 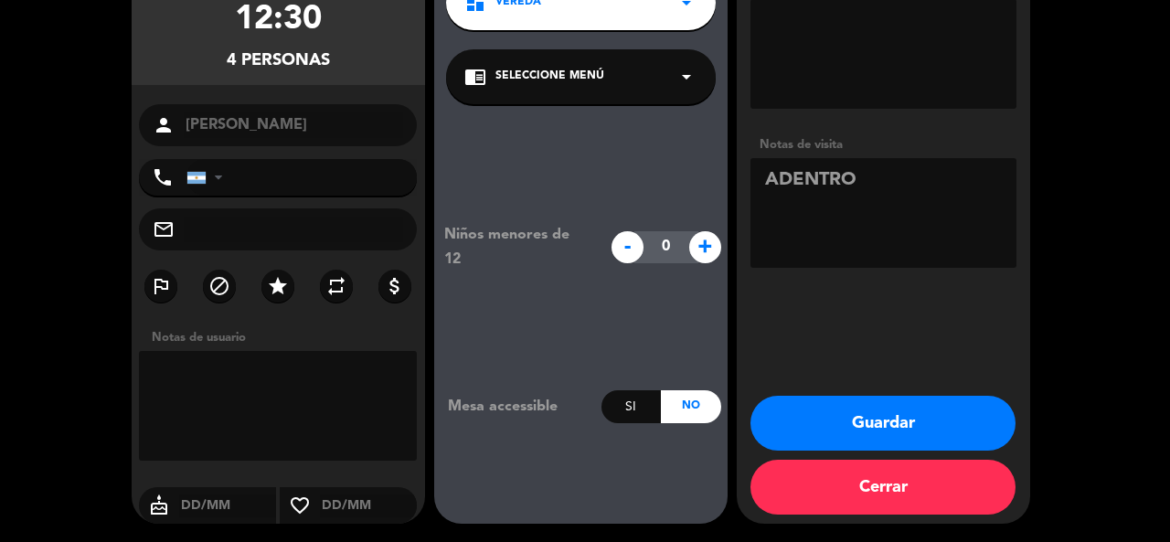 I want to click on div: 4 personas, so click(x=278, y=60).